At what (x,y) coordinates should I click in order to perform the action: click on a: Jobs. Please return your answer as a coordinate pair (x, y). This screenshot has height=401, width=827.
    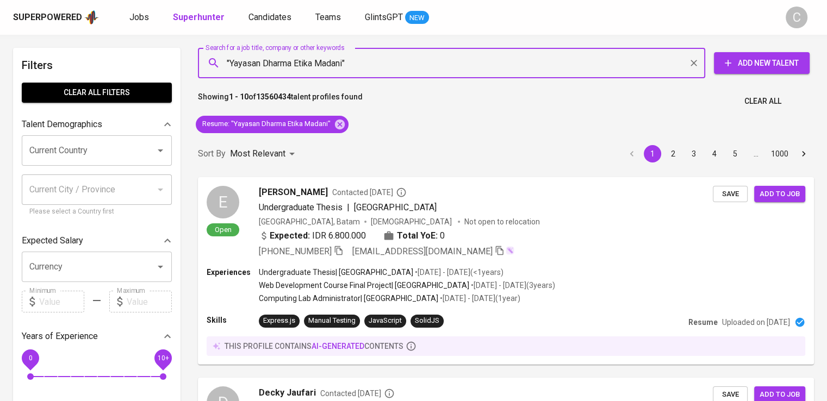
    Looking at the image, I should click on (140, 17).